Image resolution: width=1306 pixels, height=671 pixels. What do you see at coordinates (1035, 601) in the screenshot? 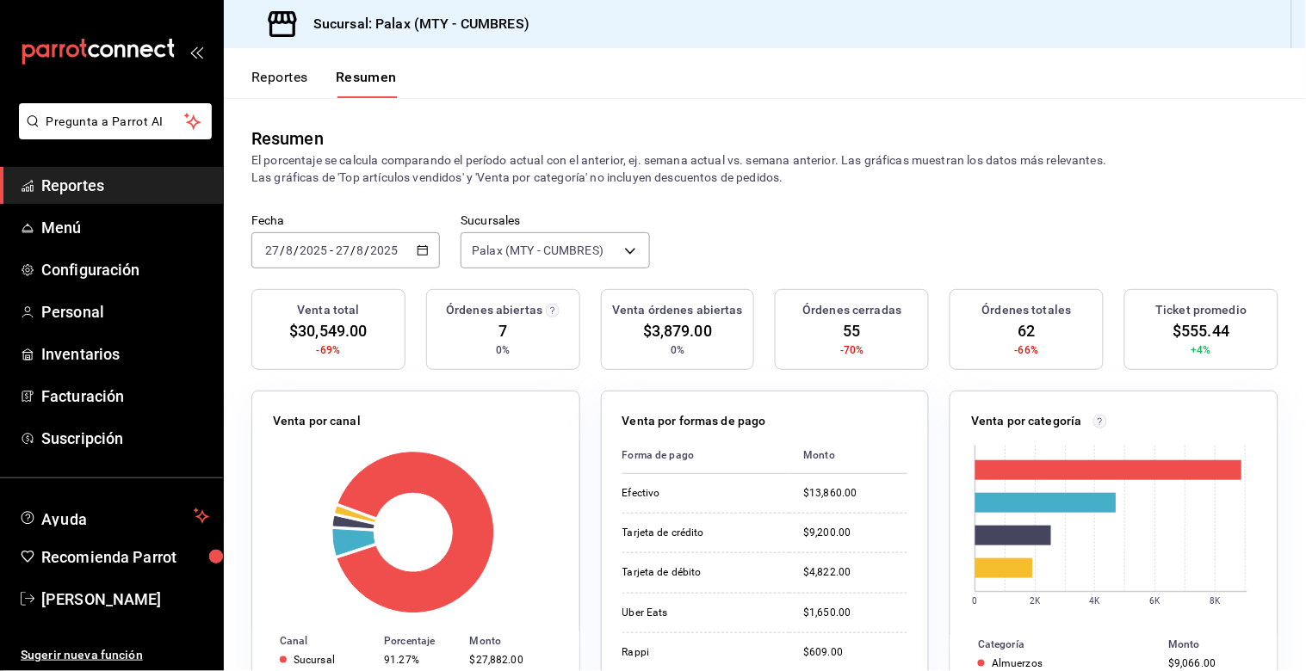
I see `text: 2K` at bounding box center [1035, 601].